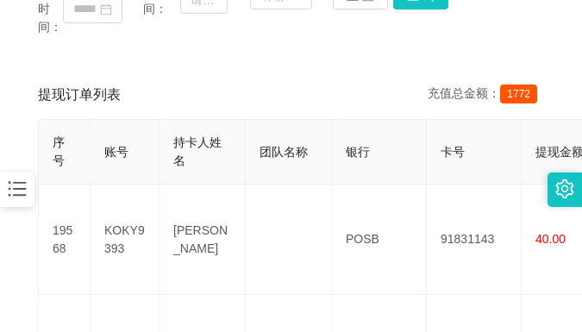 Image resolution: width=582 pixels, height=332 pixels. I want to click on span: 序号, so click(59, 151).